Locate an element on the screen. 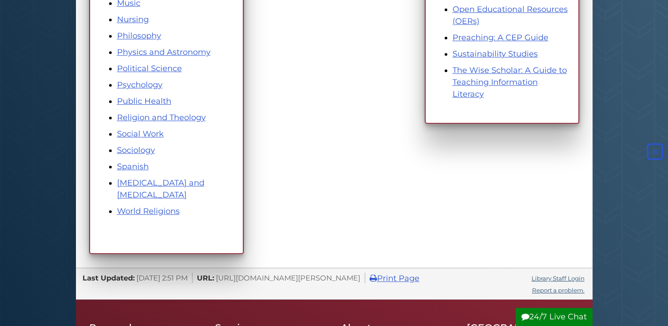  a: Open Educational Resources (OERs) is located at coordinates (510, 15).